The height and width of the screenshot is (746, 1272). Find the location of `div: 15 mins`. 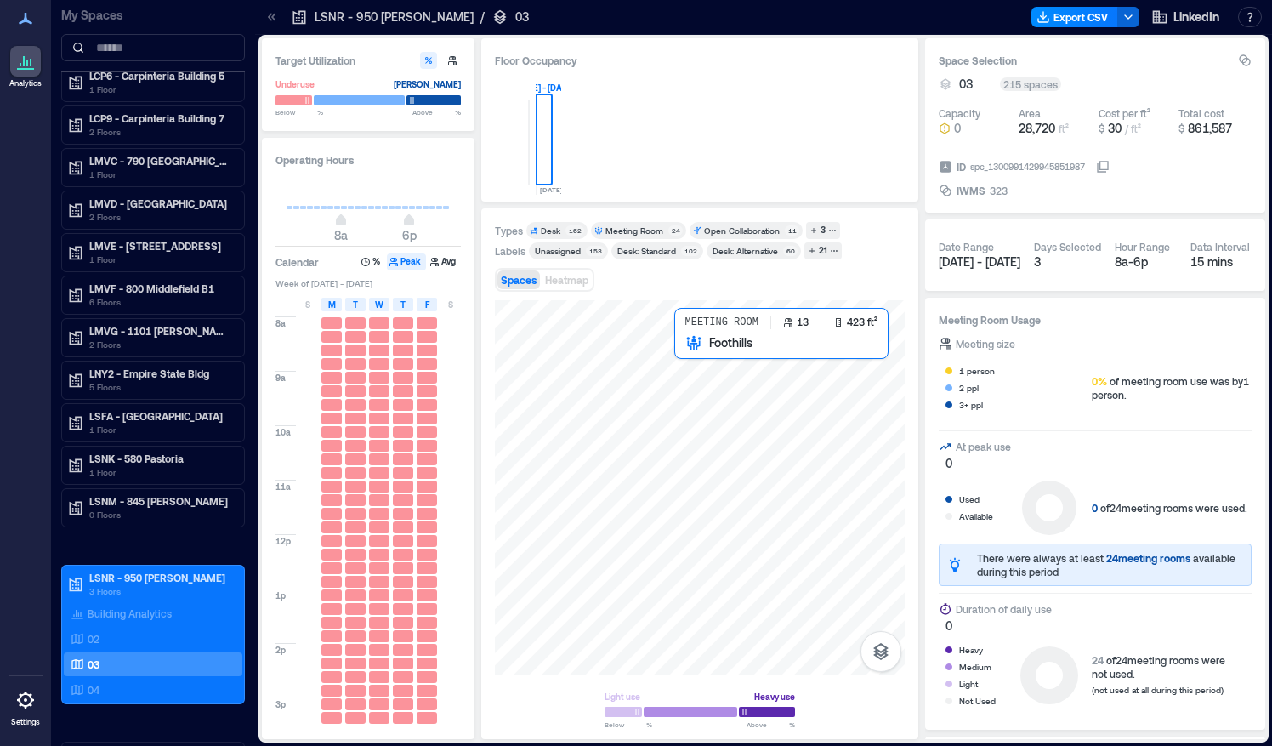

div: 15 mins is located at coordinates (1221, 262).